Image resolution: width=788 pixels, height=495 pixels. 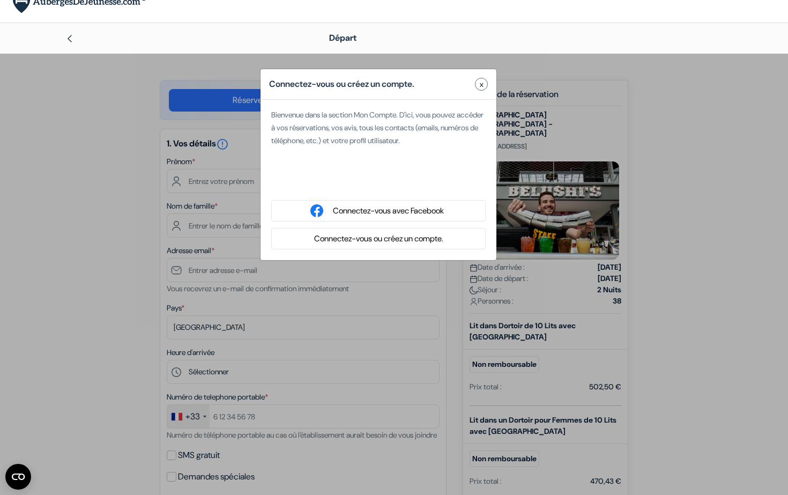 What do you see at coordinates (378, 183) in the screenshot?
I see `div: Se connecter avec Google. S'ouvre dans un nouvel onglet.` at bounding box center [378, 183].